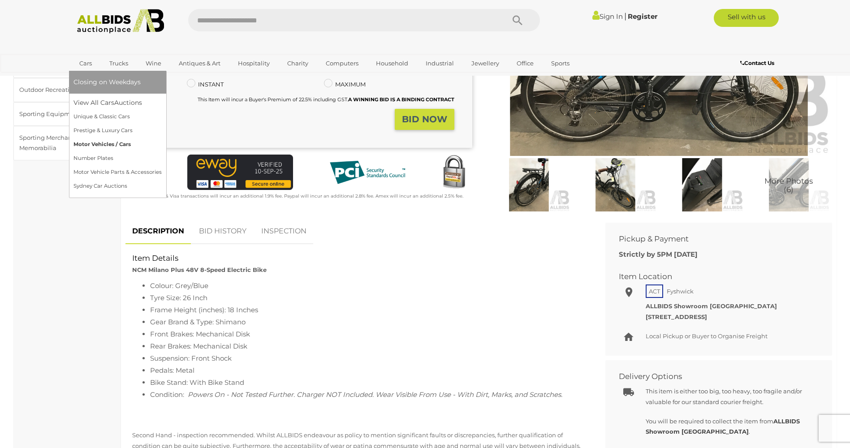 The image size is (850, 448). I want to click on b: Contact Us, so click(757, 63).